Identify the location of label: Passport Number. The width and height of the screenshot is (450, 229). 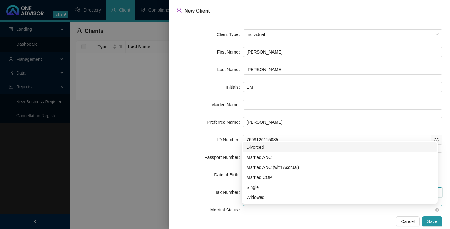
(224, 157).